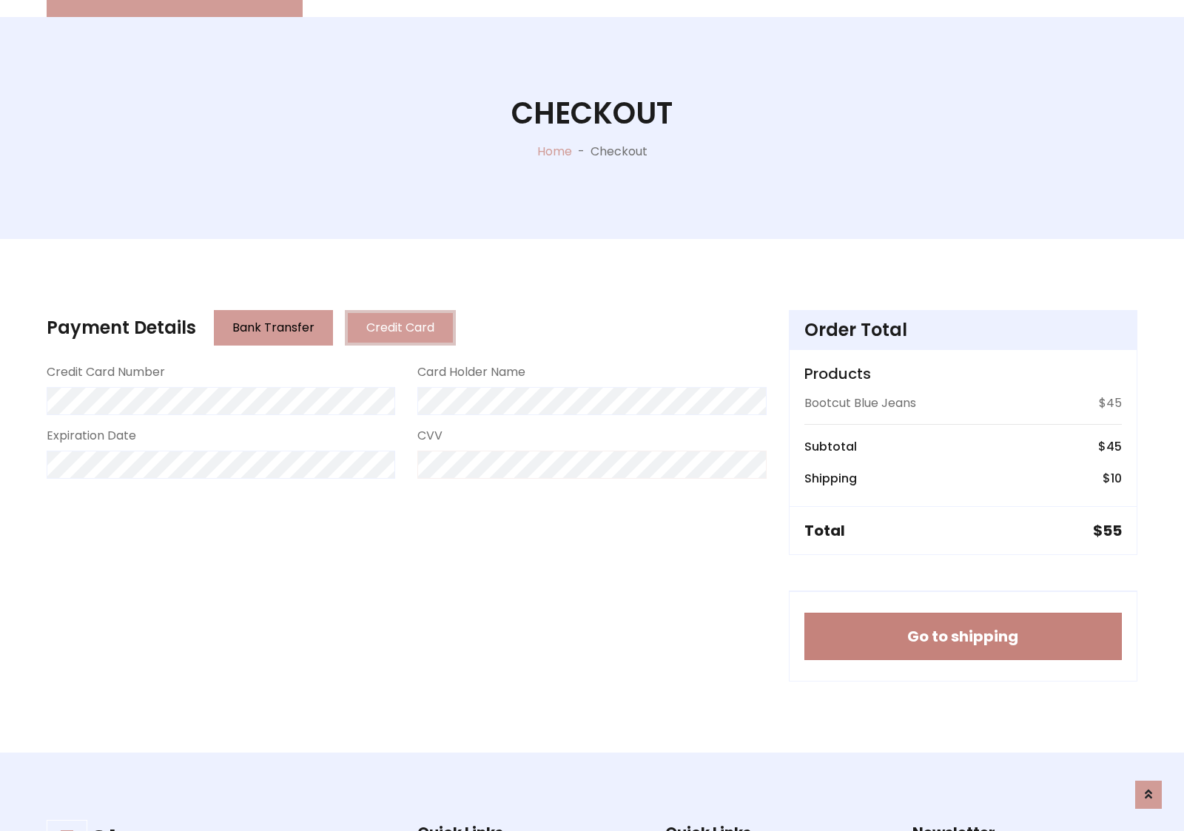 This screenshot has height=831, width=1184. I want to click on p: Bootcut Blue Jeans, so click(860, 403).